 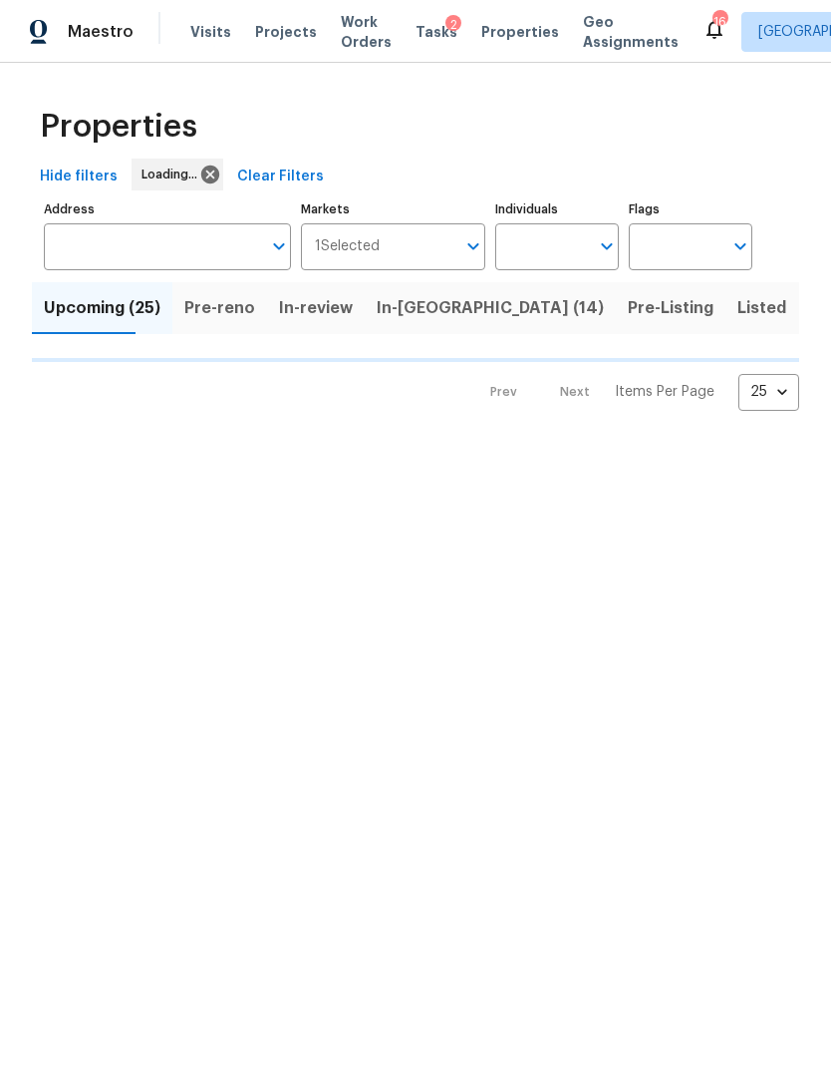 I want to click on span: Work Orders, so click(x=366, y=32).